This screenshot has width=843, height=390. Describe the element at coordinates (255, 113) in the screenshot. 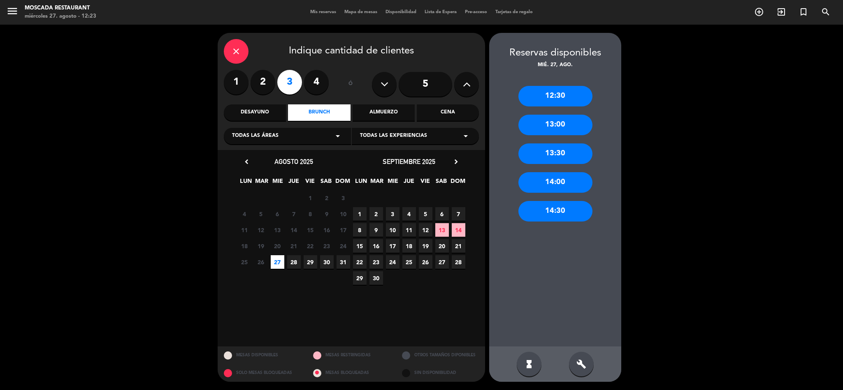

I see `div: Desayuno` at that location.